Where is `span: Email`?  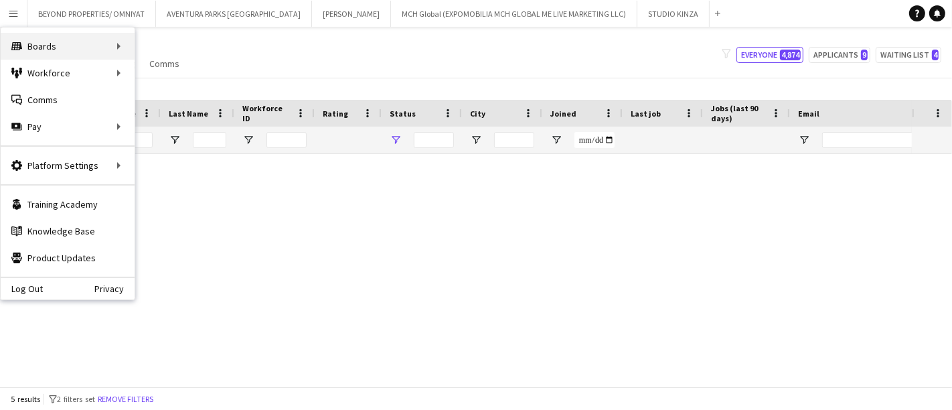 span: Email is located at coordinates (809, 113).